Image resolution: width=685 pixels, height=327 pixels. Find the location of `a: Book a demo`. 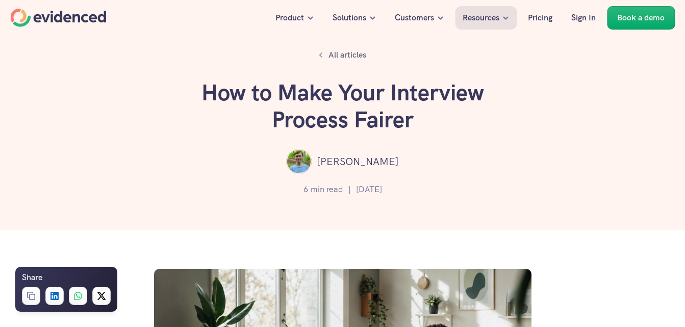

a: Book a demo is located at coordinates (640, 18).